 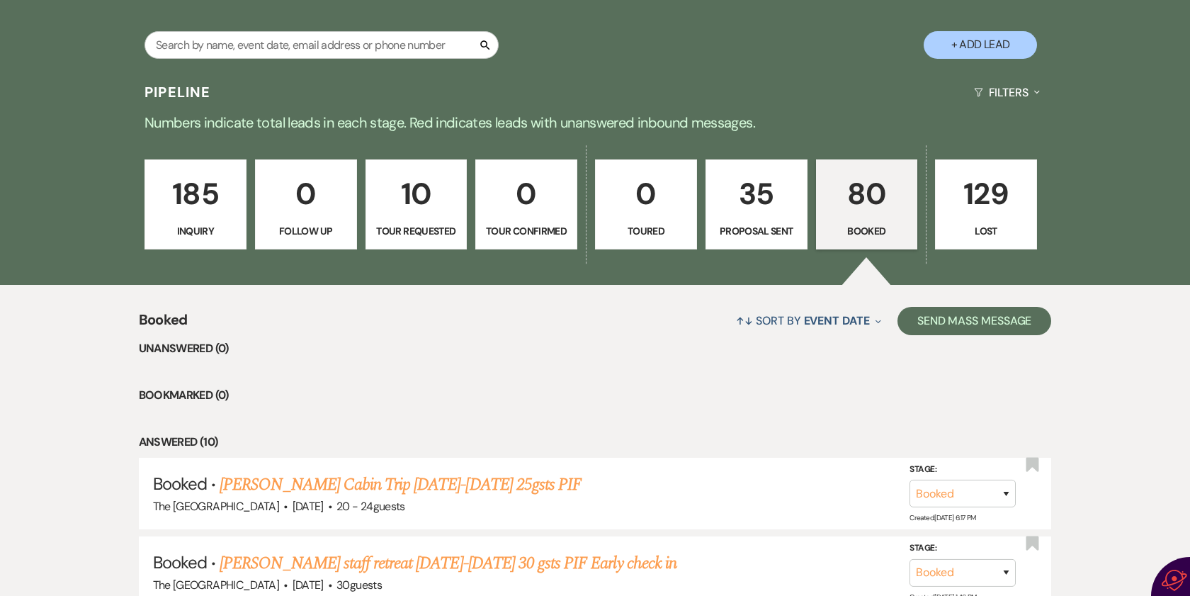 What do you see at coordinates (867, 231) in the screenshot?
I see `p: Booked` at bounding box center [867, 231].